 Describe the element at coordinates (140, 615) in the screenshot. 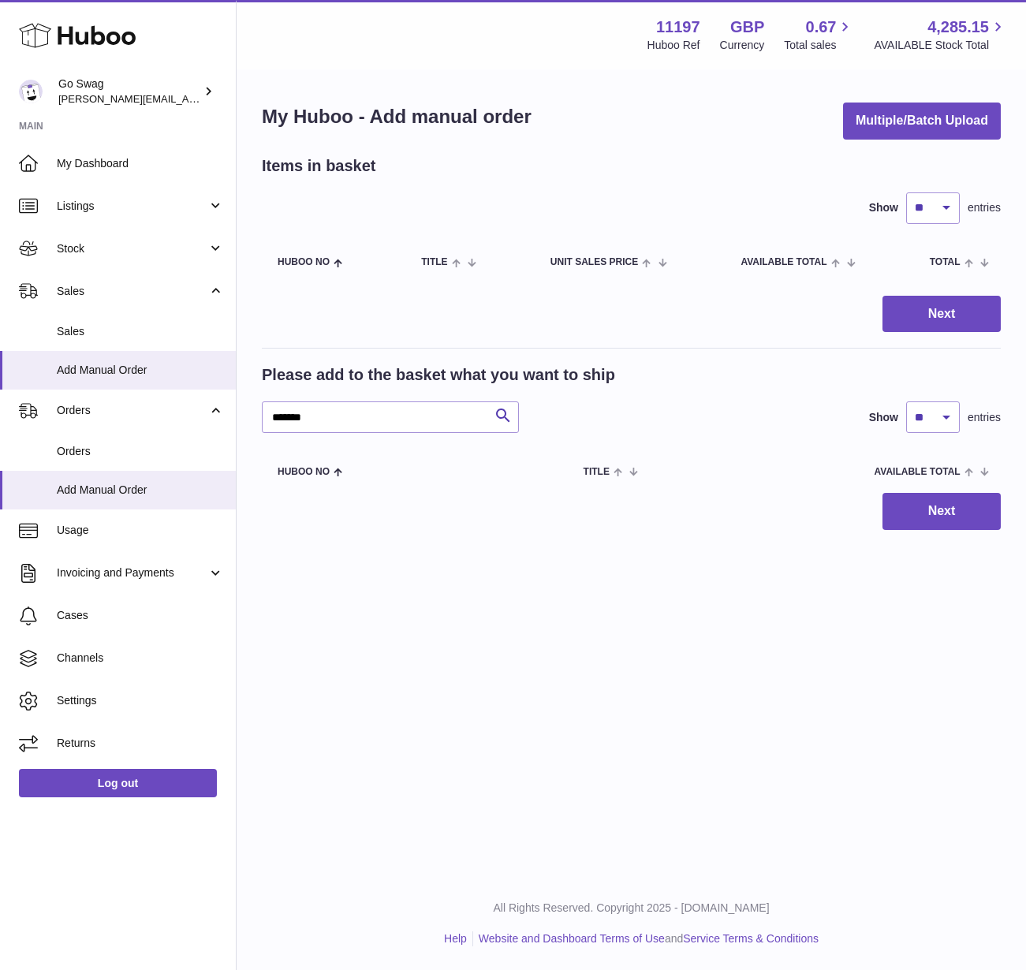

I see `span: Cases` at that location.